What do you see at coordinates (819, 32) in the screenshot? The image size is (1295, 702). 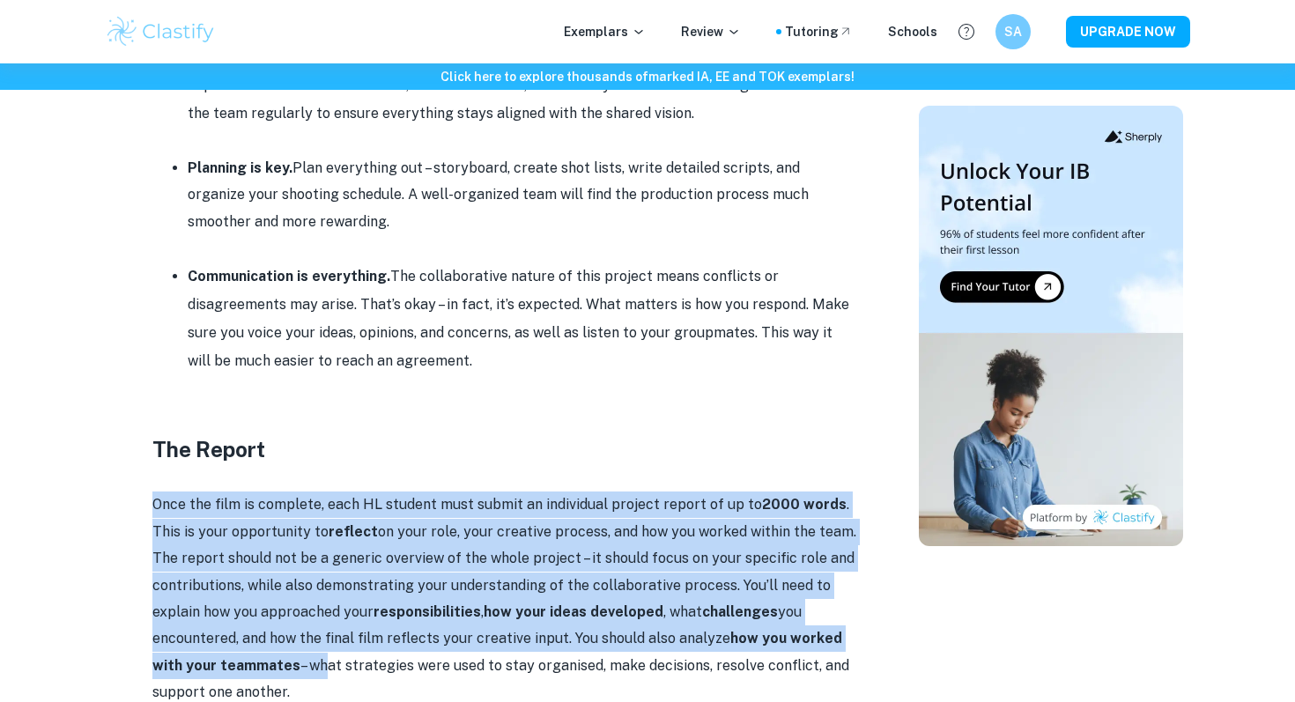 I see `div: Tutoring` at bounding box center [819, 32].